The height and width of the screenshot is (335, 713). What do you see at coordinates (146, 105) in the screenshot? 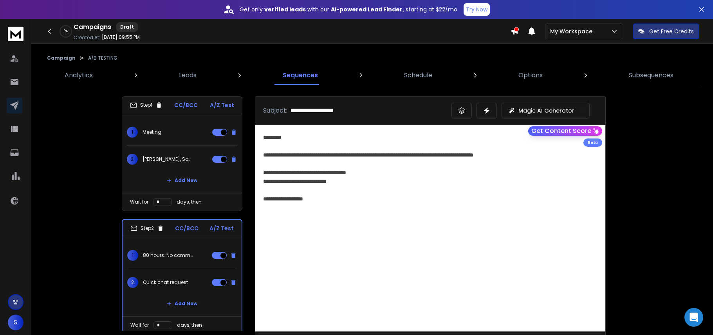
I see `div: Step 1` at bounding box center [146, 105].